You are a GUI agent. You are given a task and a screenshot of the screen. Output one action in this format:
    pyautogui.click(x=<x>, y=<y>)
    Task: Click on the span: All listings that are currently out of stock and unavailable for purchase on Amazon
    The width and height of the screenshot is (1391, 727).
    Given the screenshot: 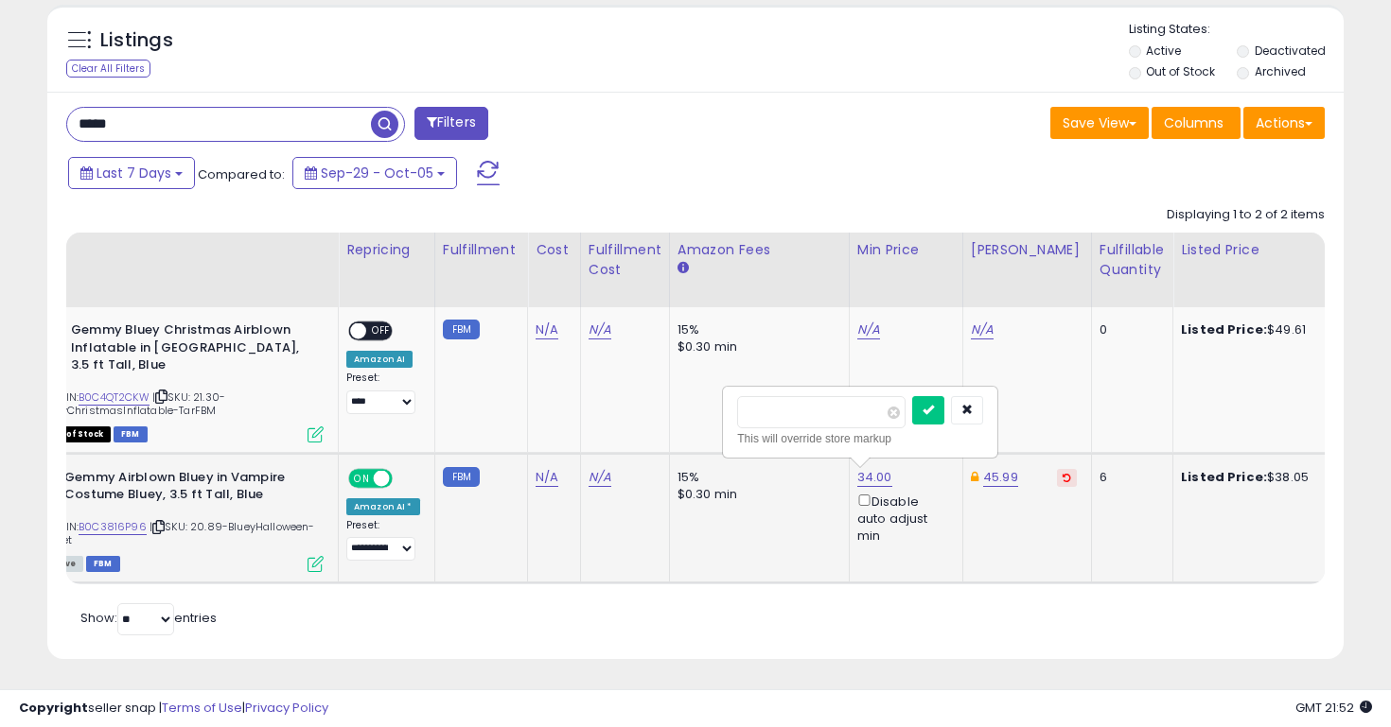 What is the action you would take?
    pyautogui.click(x=75, y=434)
    